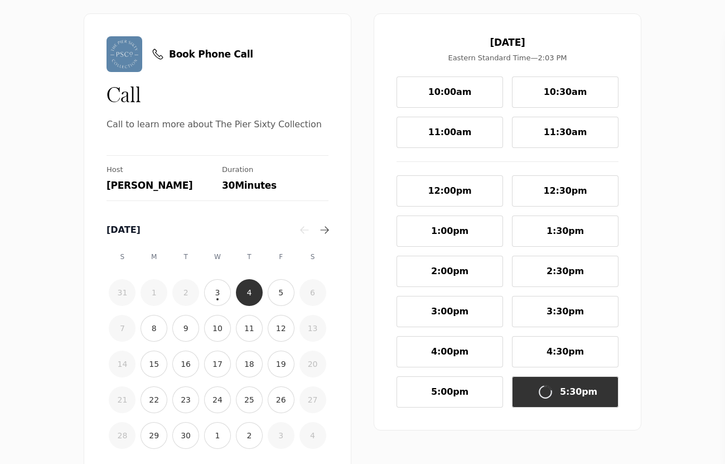 The height and width of the screenshot is (464, 725). Describe the element at coordinates (218, 364) in the screenshot. I see `button: 17` at that location.